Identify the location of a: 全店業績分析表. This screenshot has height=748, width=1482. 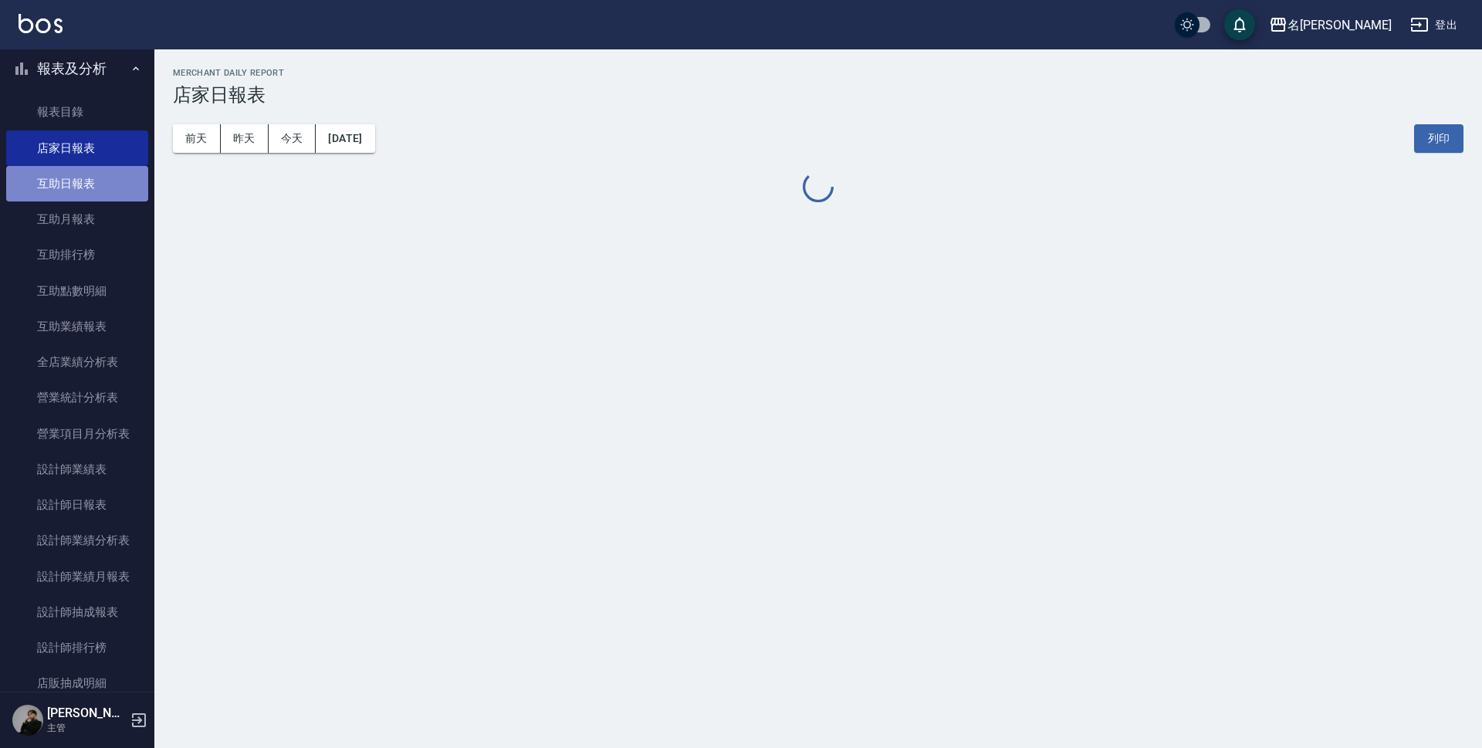
(77, 362).